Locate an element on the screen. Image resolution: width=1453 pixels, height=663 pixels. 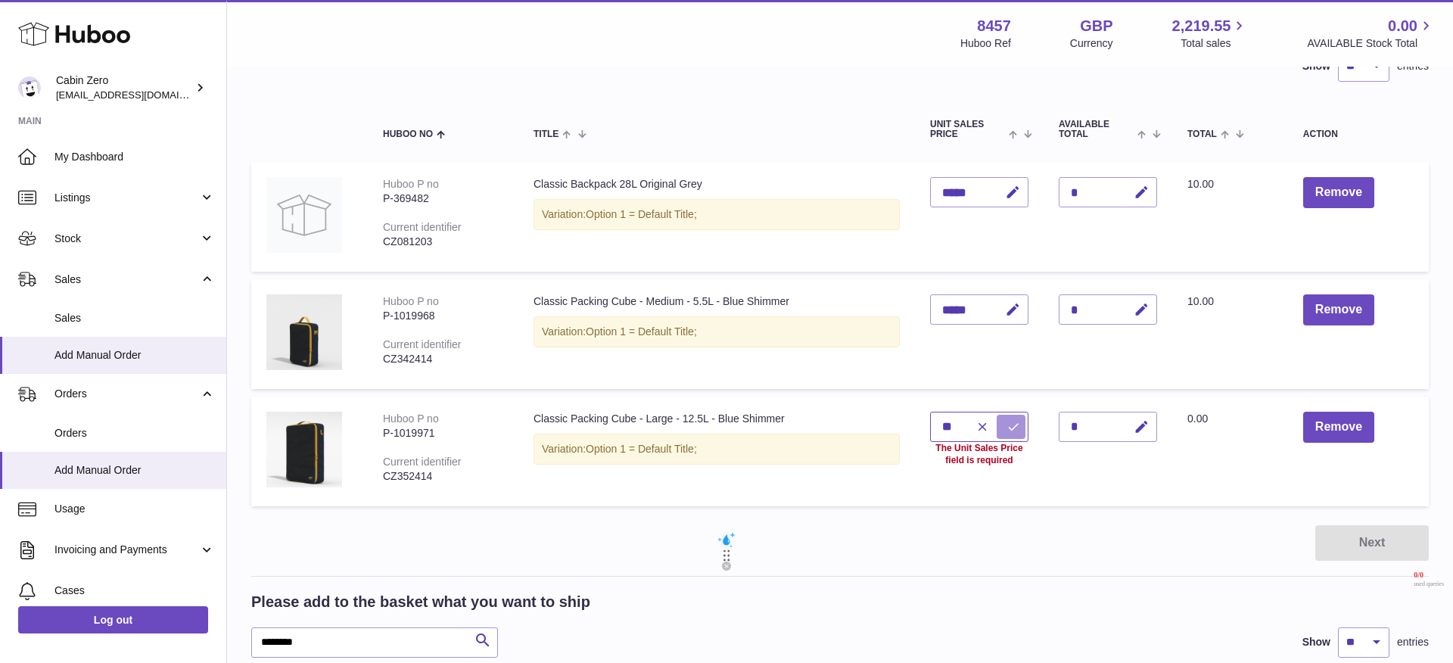
span: used queries is located at coordinates (1429, 584).